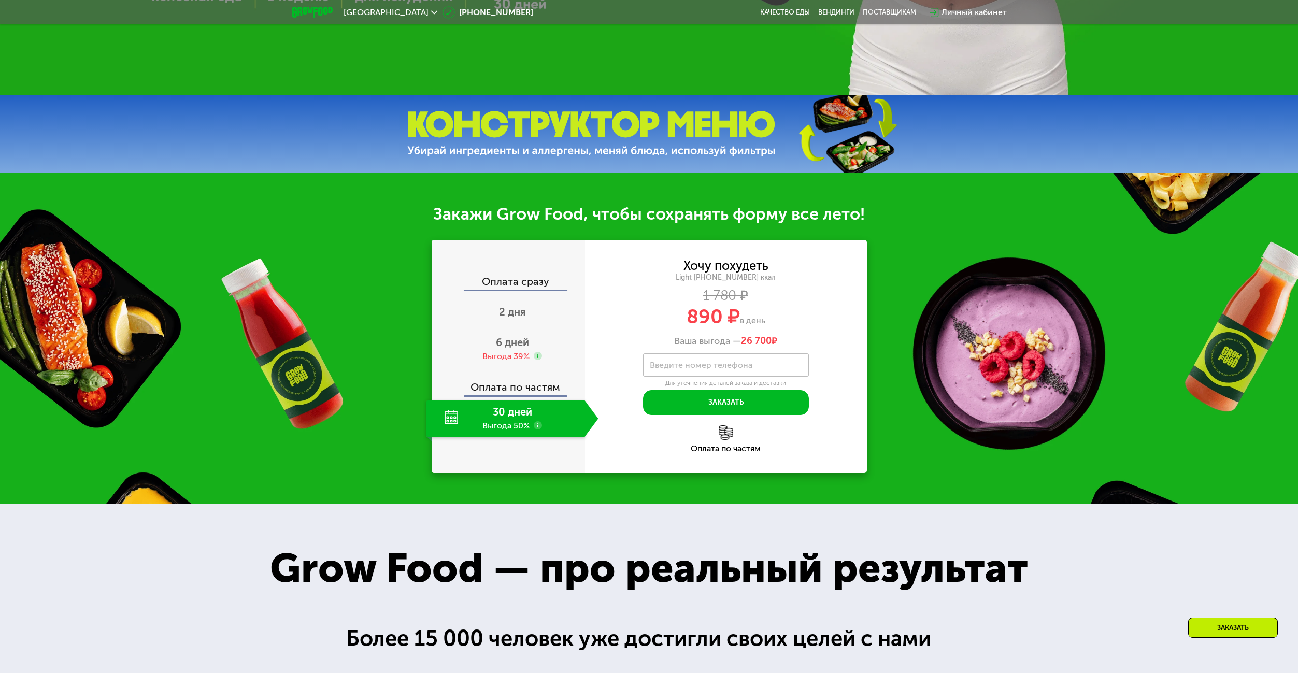 The width and height of the screenshot is (1298, 673). What do you see at coordinates (701, 365) in the screenshot?
I see `label: Введите номер телефона` at bounding box center [701, 365].